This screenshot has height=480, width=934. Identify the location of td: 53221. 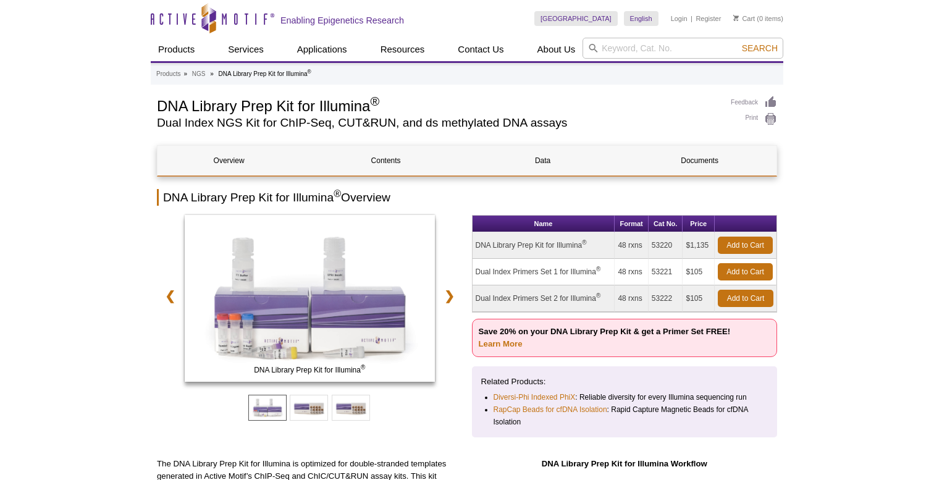
(666, 272).